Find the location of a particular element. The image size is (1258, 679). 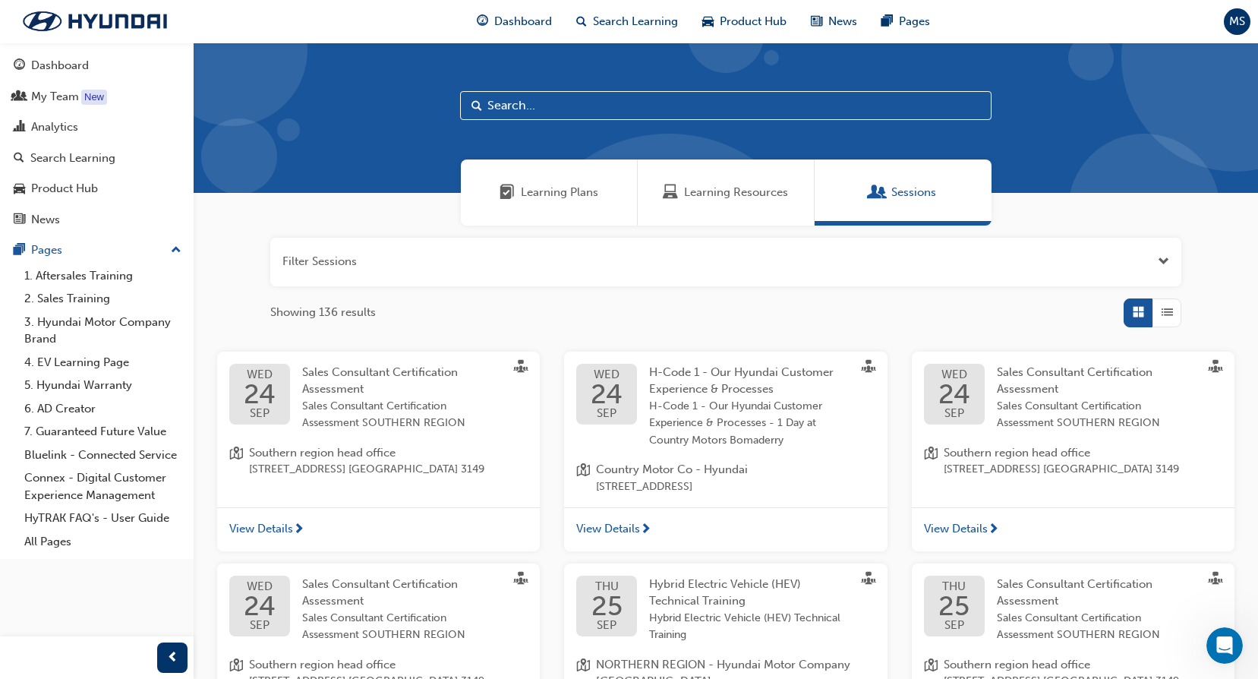

a: Product Hub is located at coordinates (96, 188).